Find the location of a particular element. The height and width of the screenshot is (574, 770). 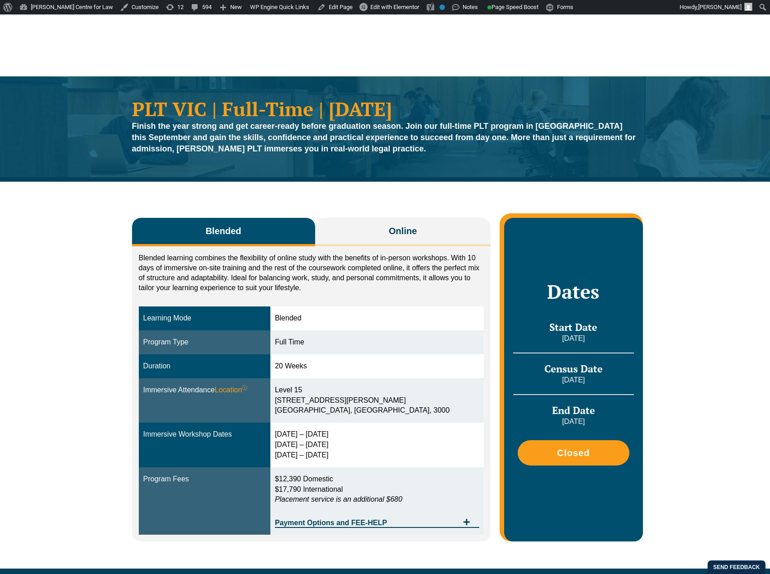

em: Placement service is an additional $680 is located at coordinates (339, 499).